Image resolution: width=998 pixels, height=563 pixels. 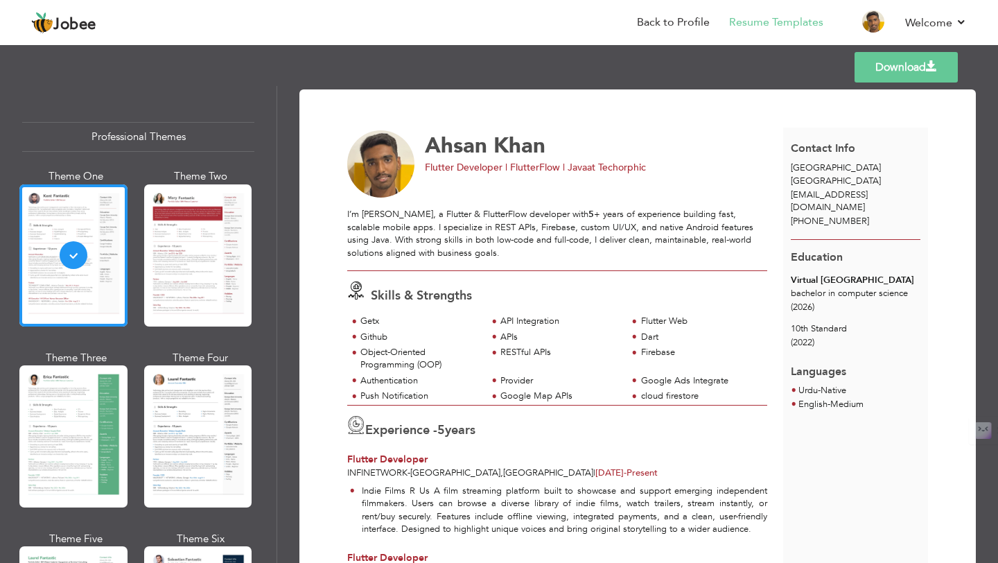 What do you see at coordinates (700, 337) in the screenshot?
I see `div: Dart` at bounding box center [700, 337].